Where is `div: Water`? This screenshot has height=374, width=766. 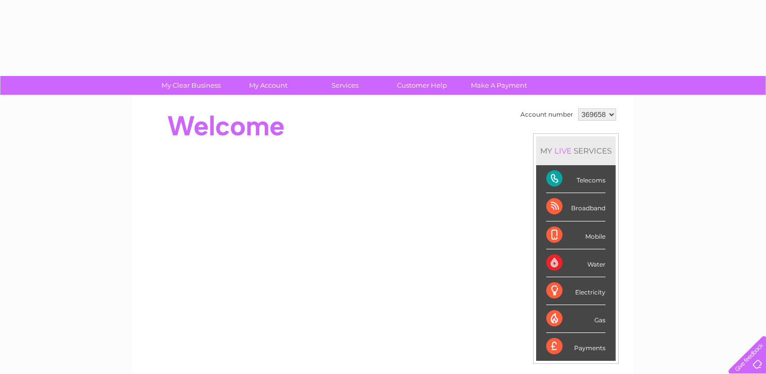
div: Water is located at coordinates (576, 263).